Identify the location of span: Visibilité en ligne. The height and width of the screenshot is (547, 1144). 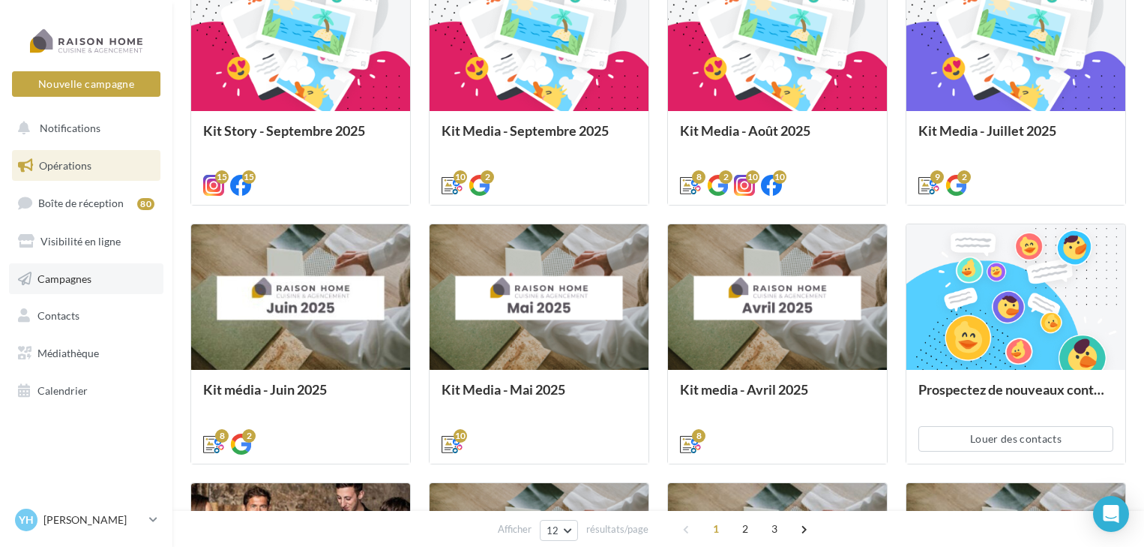
(80, 241).